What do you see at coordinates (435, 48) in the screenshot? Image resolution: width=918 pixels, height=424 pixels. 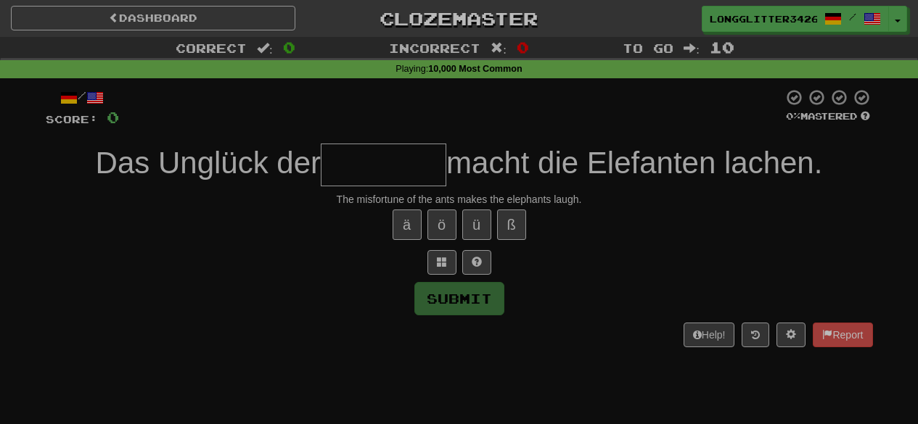 I see `span: Incorrect` at bounding box center [435, 48].